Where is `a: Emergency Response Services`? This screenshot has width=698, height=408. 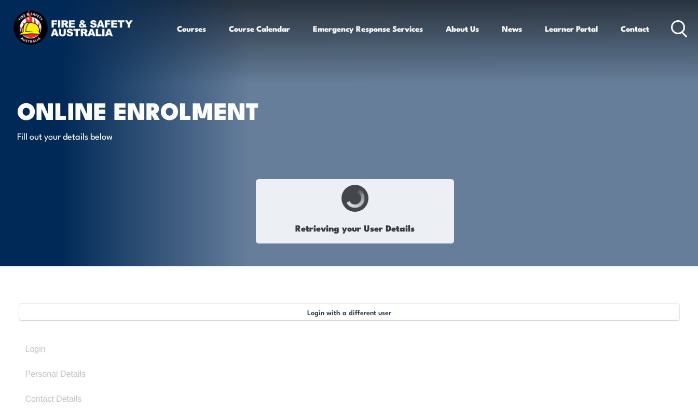
a: Emergency Response Services is located at coordinates (368, 29).